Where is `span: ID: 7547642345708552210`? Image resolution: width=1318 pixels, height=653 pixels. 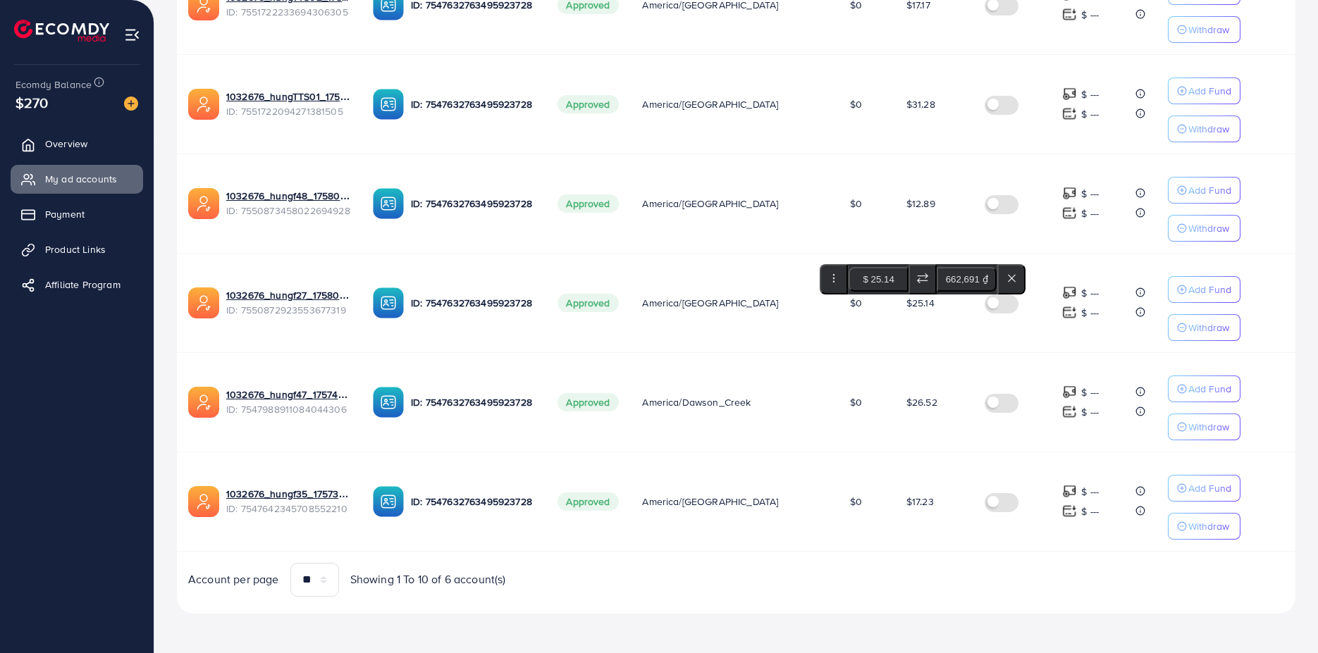 span: ID: 7547642345708552210 is located at coordinates (288, 509).